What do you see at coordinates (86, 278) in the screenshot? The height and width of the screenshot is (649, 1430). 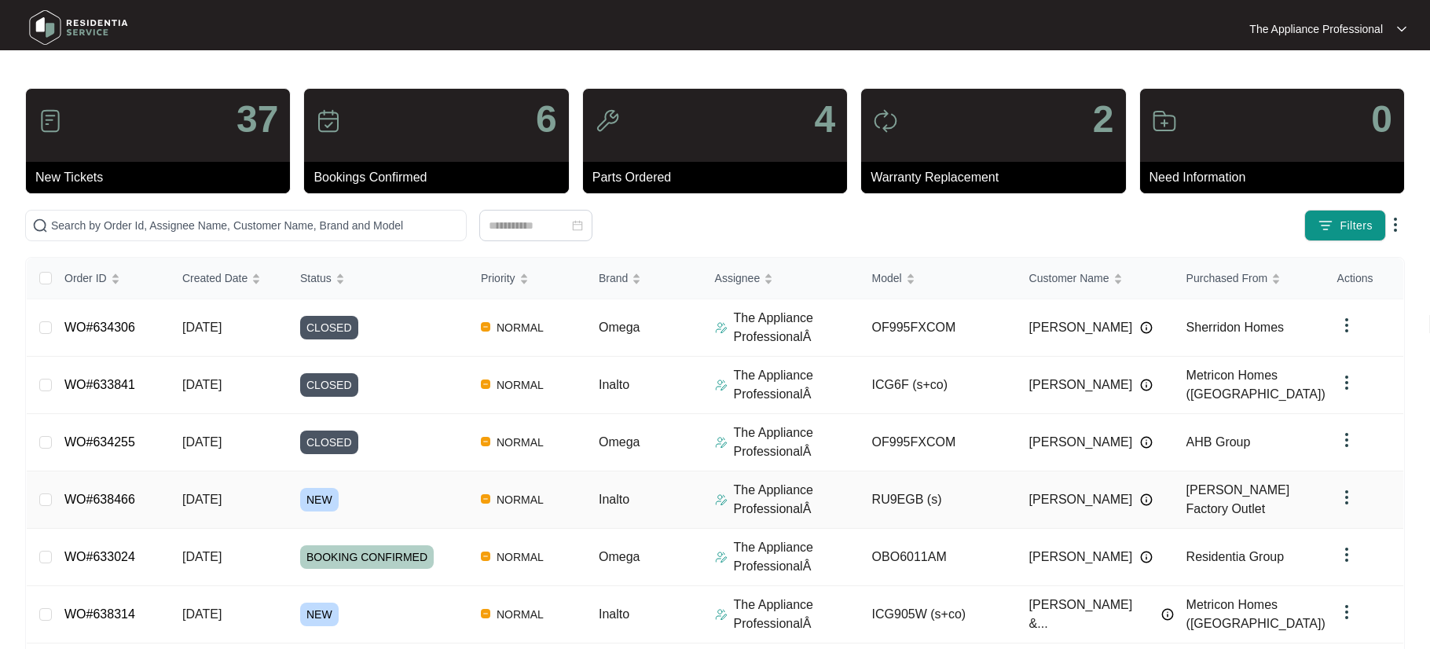 I see `span: Order ID` at bounding box center [86, 278].